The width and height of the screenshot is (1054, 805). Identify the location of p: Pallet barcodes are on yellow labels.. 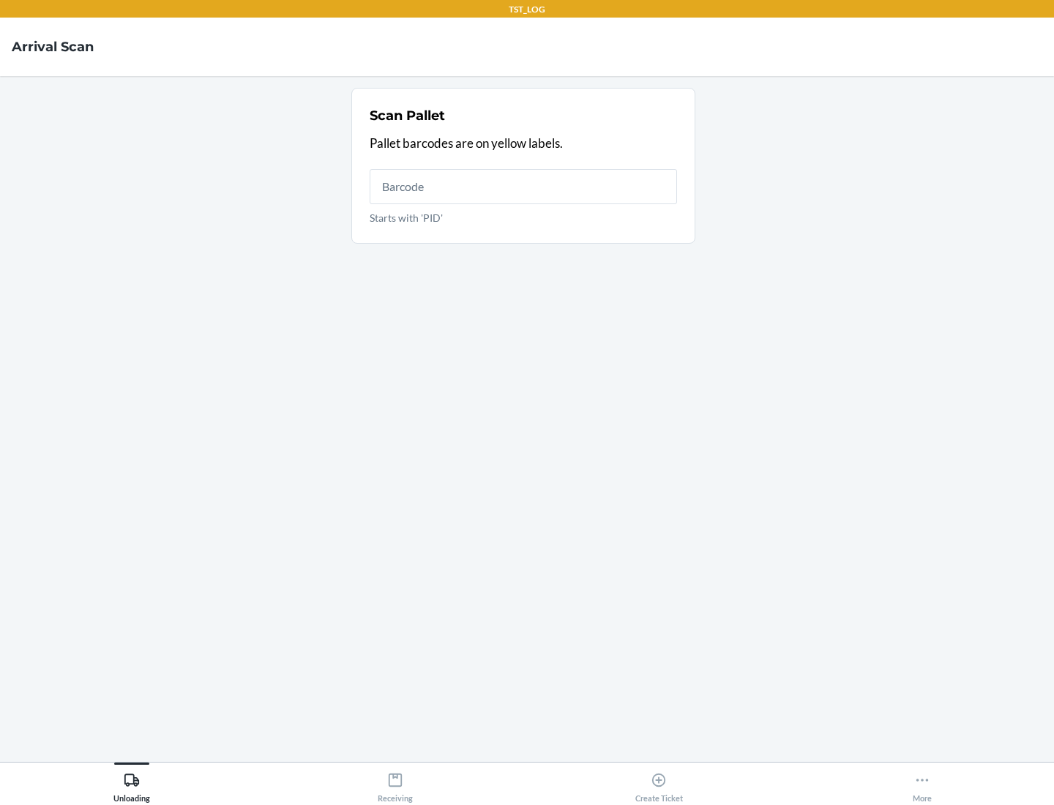
(523, 143).